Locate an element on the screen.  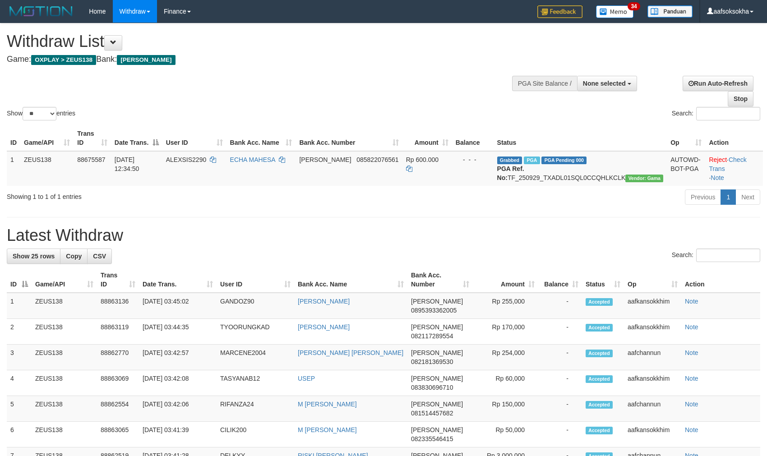
a: Run Auto-Refresh is located at coordinates (717, 83).